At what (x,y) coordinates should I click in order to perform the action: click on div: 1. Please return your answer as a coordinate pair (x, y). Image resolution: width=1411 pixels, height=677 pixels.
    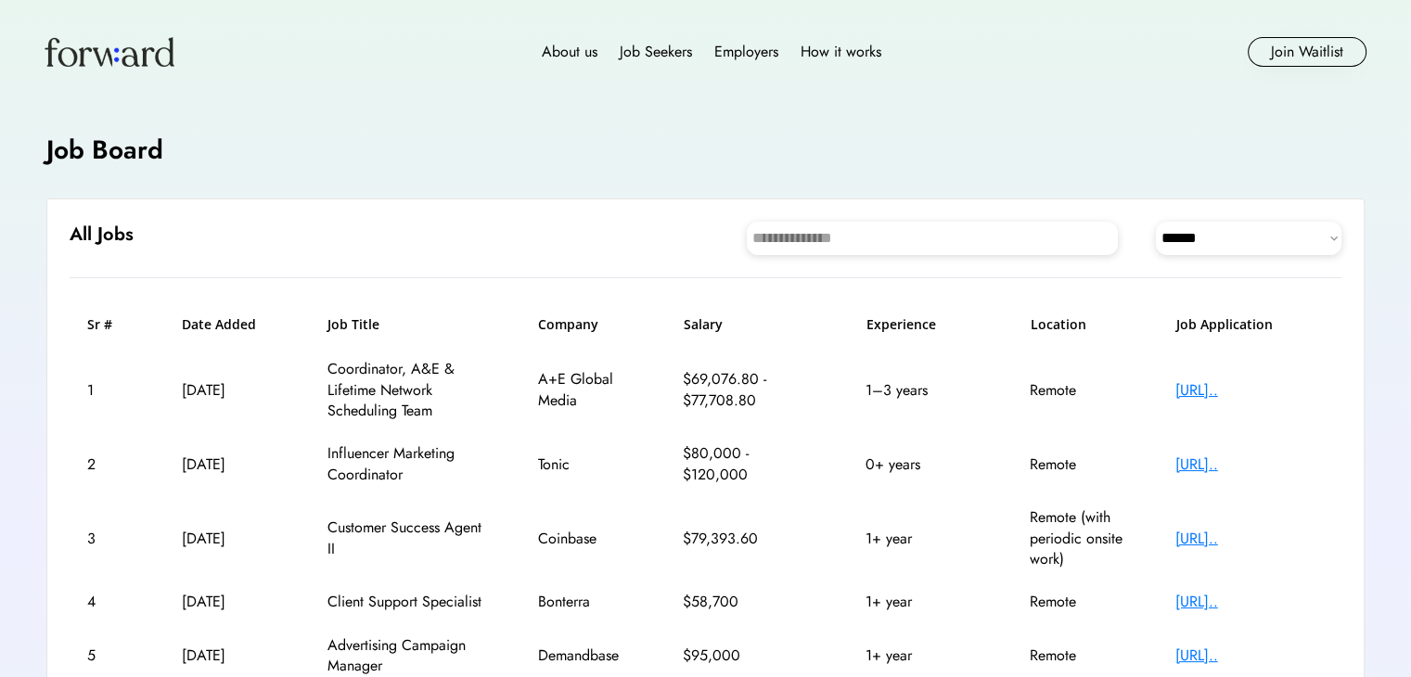
    Looking at the image, I should click on (108, 391).